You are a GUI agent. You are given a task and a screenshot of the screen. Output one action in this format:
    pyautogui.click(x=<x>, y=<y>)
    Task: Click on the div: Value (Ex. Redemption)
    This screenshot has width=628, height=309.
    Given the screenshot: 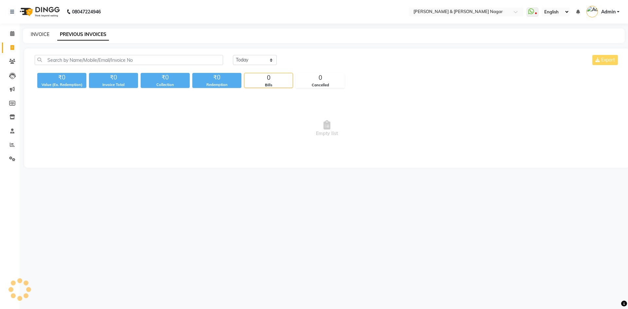 What is the action you would take?
    pyautogui.click(x=62, y=85)
    